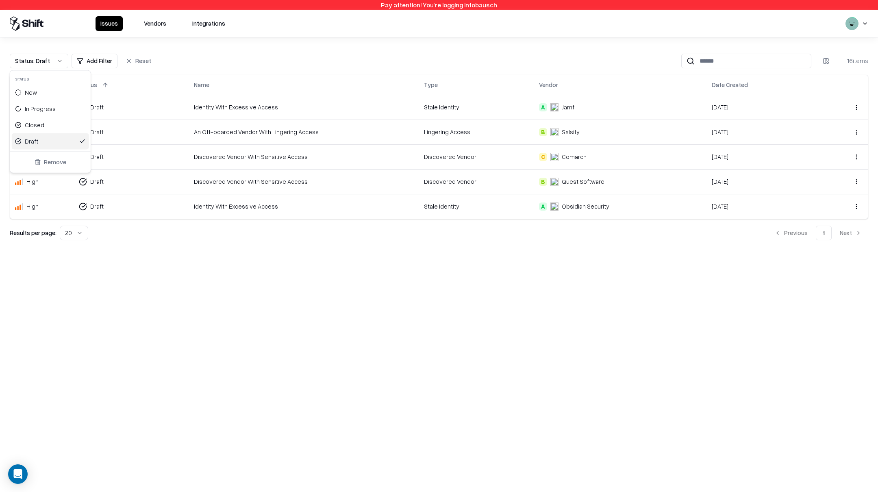 The width and height of the screenshot is (878, 492). Describe the element at coordinates (31, 92) in the screenshot. I see `div: New` at that location.